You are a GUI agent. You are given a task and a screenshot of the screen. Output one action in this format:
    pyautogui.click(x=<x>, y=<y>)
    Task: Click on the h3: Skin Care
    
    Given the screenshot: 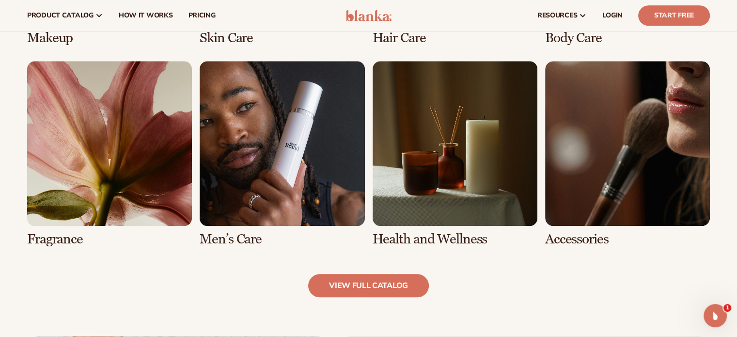 What is the action you would take?
    pyautogui.click(x=282, y=38)
    